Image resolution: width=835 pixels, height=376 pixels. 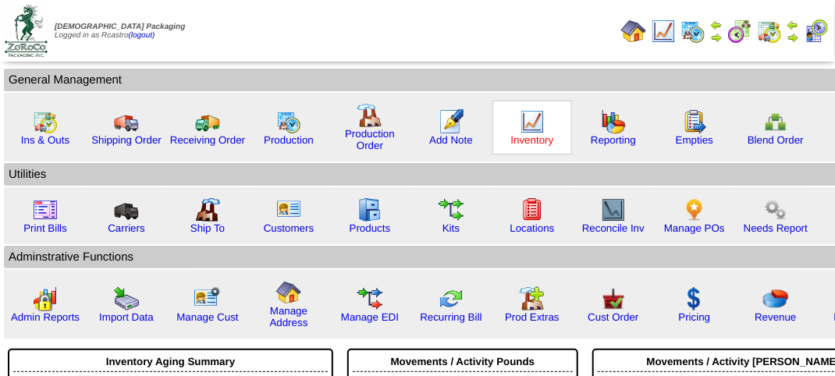 I want to click on div: Movements / Activity Pounds, so click(x=462, y=362).